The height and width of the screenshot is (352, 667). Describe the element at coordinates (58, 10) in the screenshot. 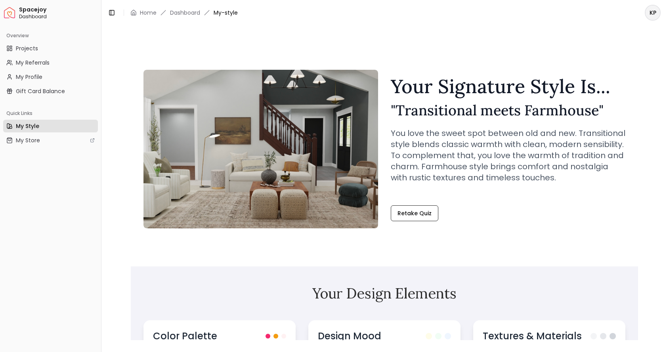

I see `span: Spacejoy` at that location.